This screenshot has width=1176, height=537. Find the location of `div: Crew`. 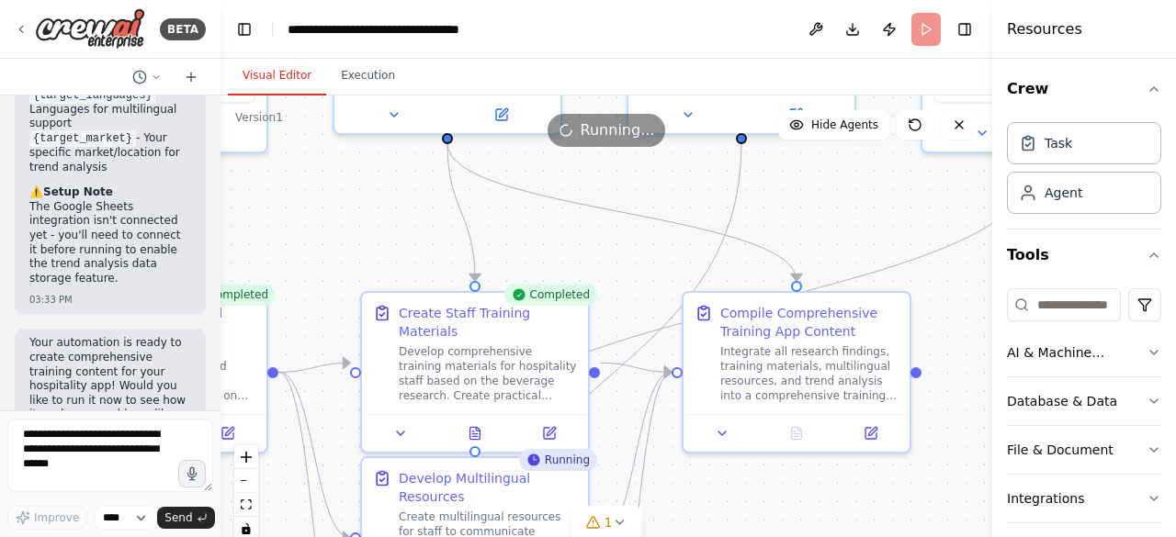

div: Crew is located at coordinates (1084, 172).